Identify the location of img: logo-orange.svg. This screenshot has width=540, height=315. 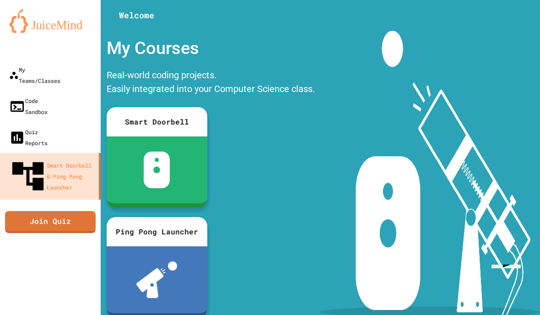
(50, 21).